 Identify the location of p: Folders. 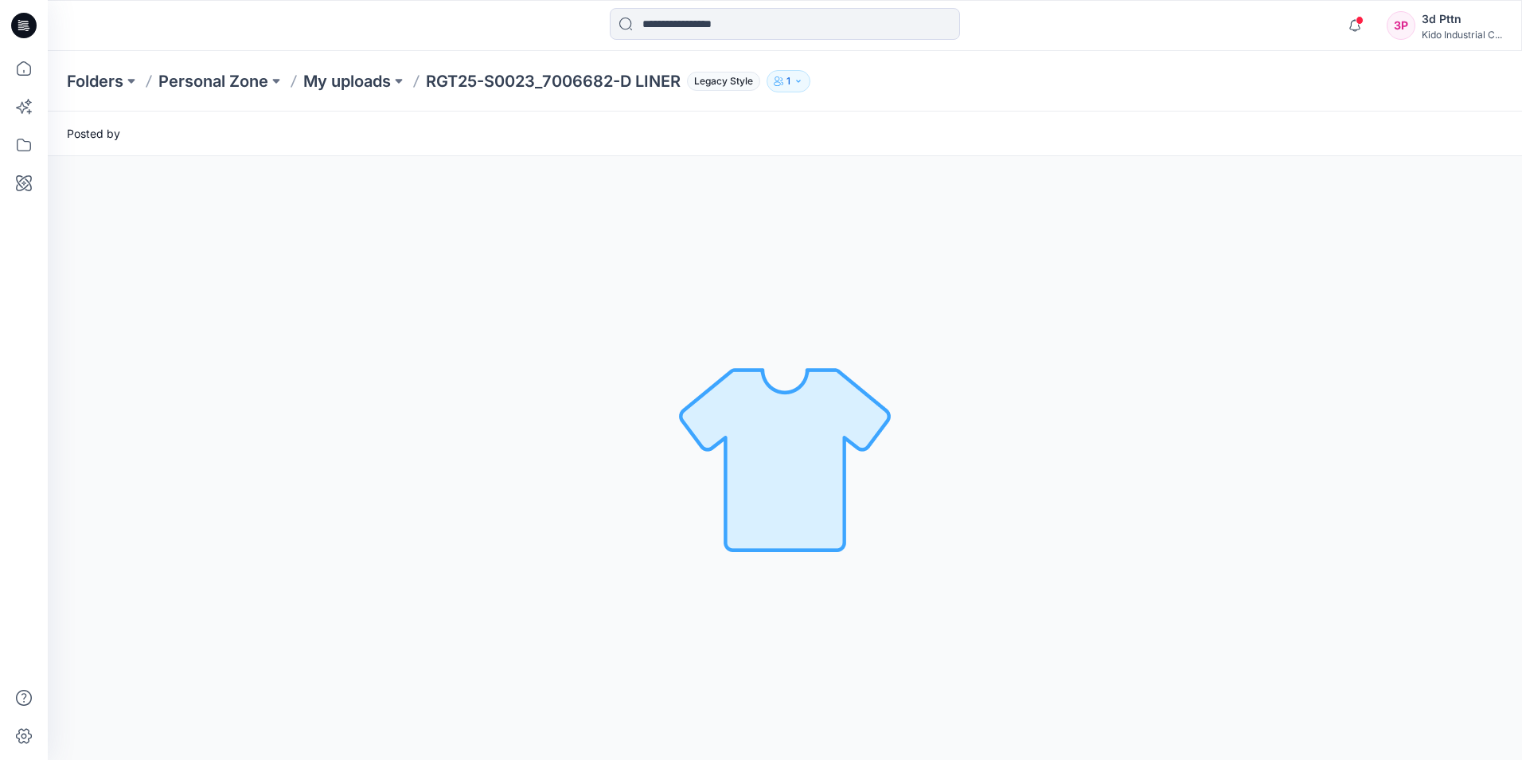
(95, 81).